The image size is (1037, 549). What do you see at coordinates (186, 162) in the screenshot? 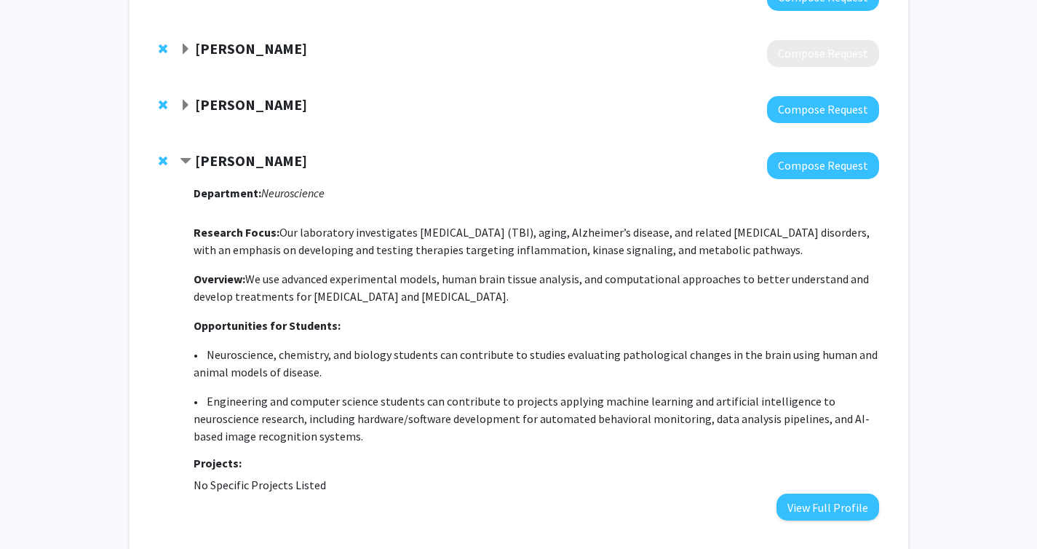
I see `span: Contract Adam Bachstetter Bookmark` at bounding box center [186, 162].